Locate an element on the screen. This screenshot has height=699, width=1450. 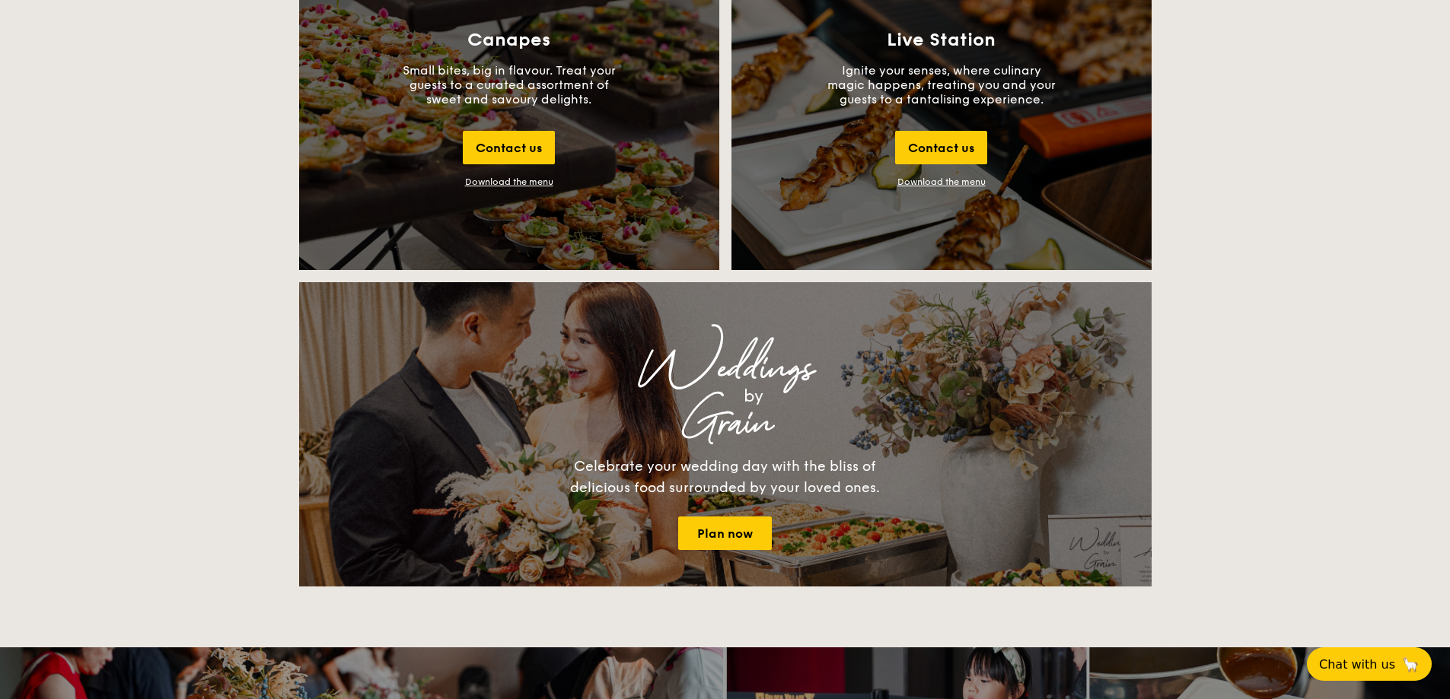
h3: Live Station is located at coordinates (941, 40).